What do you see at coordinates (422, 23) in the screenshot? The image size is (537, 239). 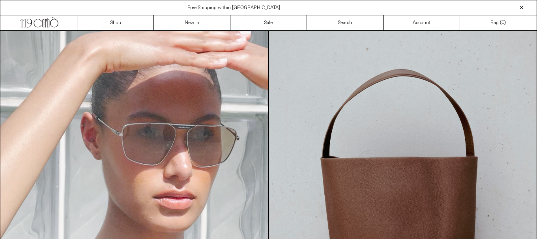 I see `a: Account` at bounding box center [422, 23].